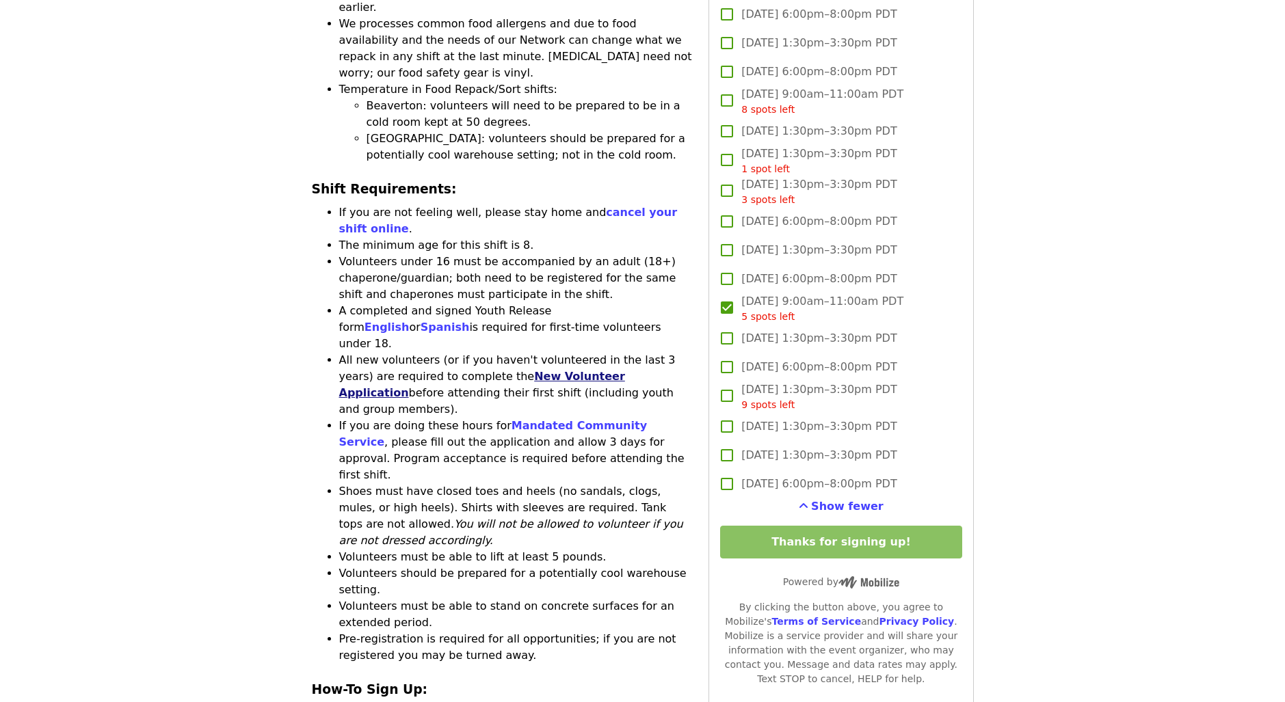  I want to click on li: If you are doing these hours for , please fill out the application and allow 3 days for approval...., so click(516, 451).